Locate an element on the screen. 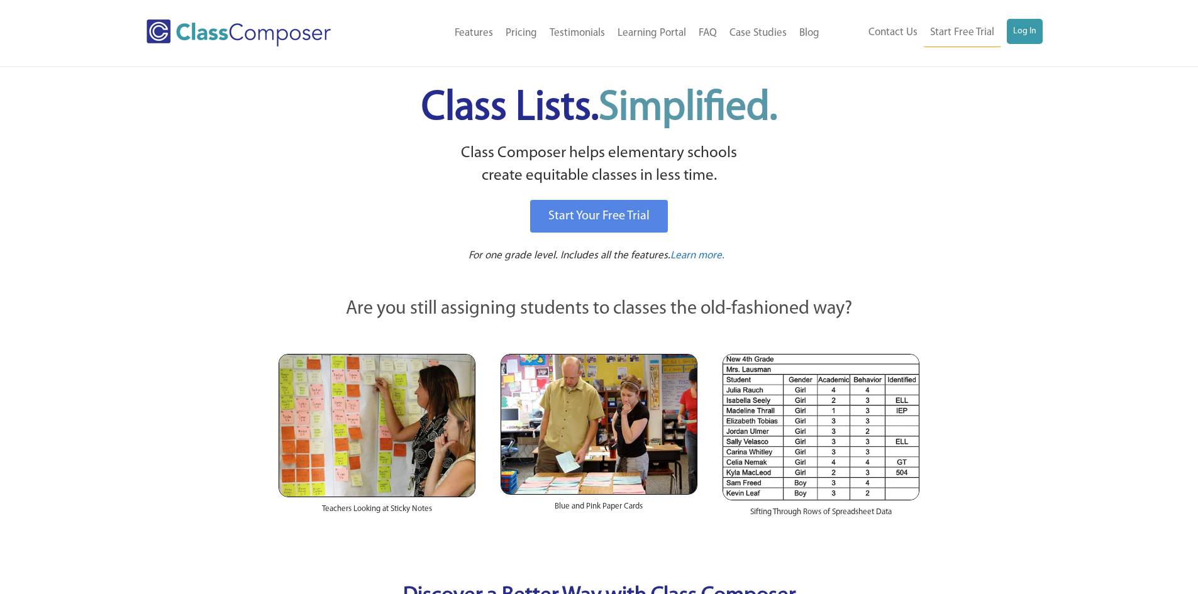 This screenshot has height=594, width=1198. img: Class Composer is located at coordinates (238, 33).